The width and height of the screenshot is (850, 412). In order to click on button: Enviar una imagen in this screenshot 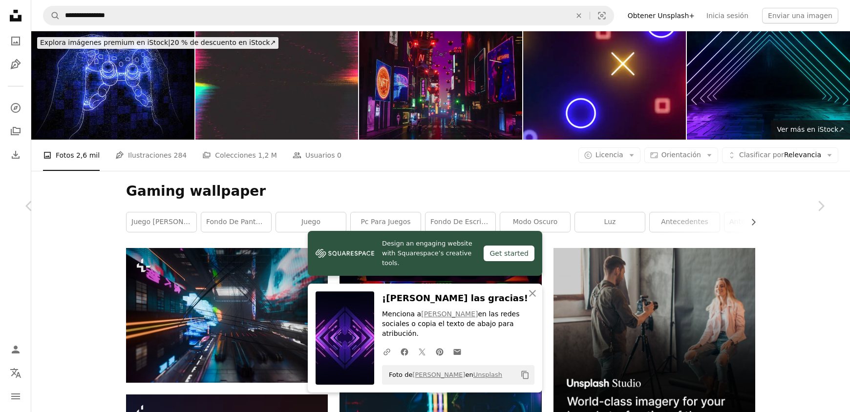, I will do `click(800, 16)`.